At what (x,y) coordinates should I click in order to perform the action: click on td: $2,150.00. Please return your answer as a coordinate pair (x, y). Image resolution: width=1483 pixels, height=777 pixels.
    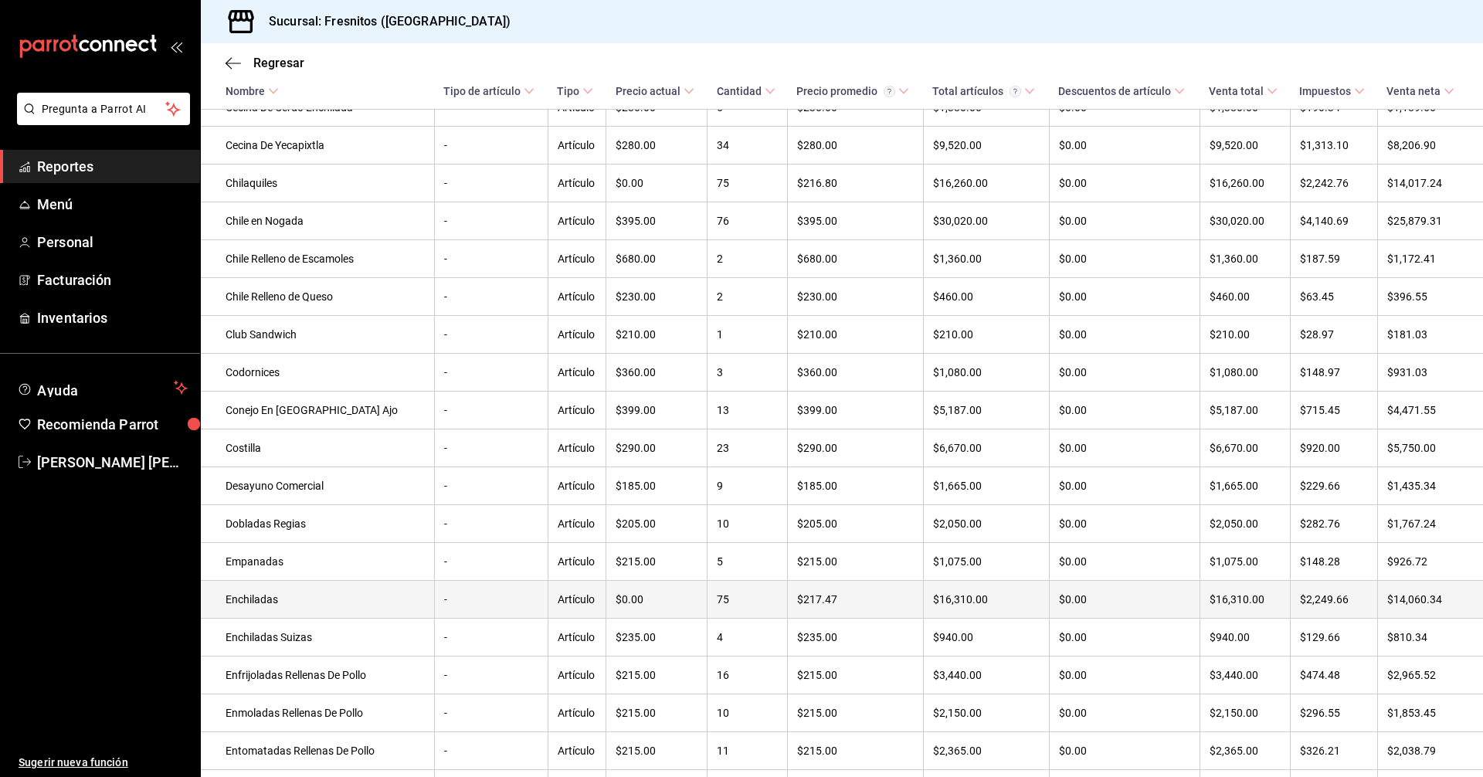
    Looking at the image, I should click on (1244, 713).